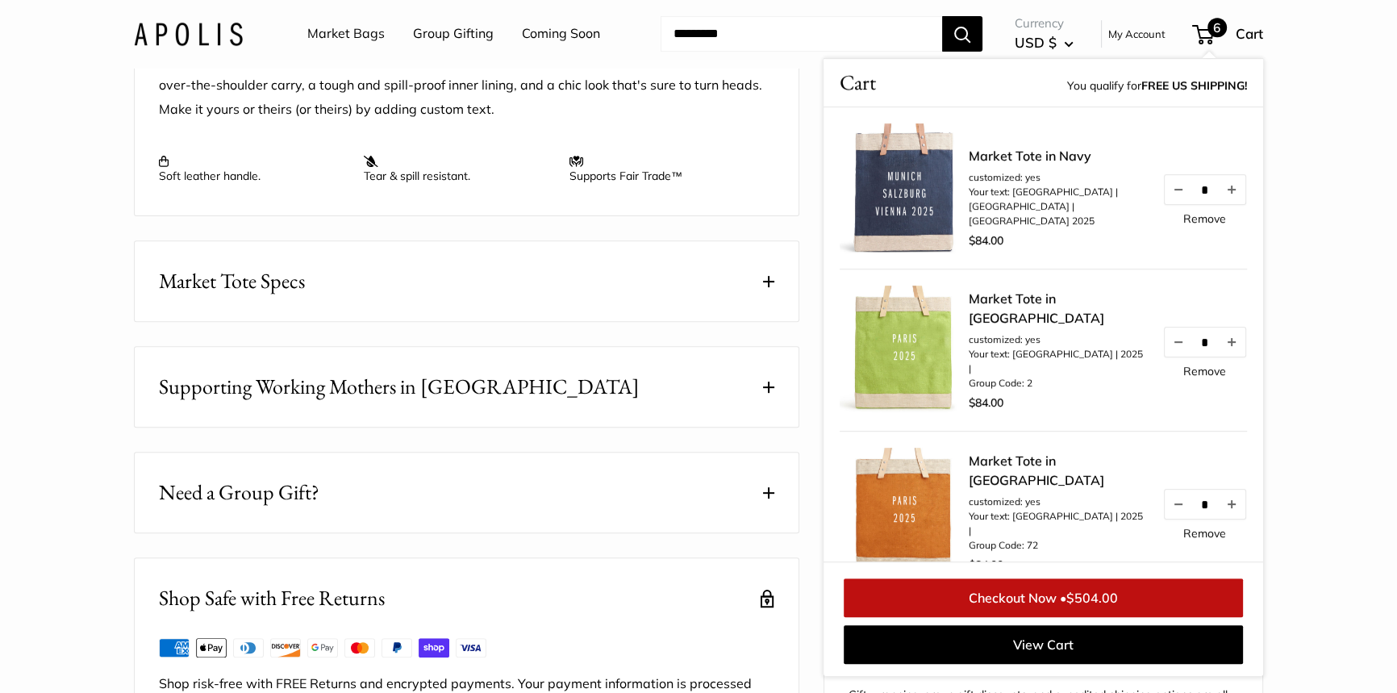  I want to click on p: The worry-free go-along for daily errands. This medium tote features long leather handles for eas..., so click(466, 85).